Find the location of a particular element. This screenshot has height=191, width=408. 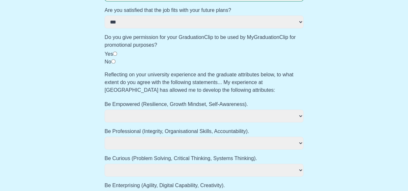

label: Reflecting on your university experience and the graduate attributes below, to what extent do you... is located at coordinates (204, 83).